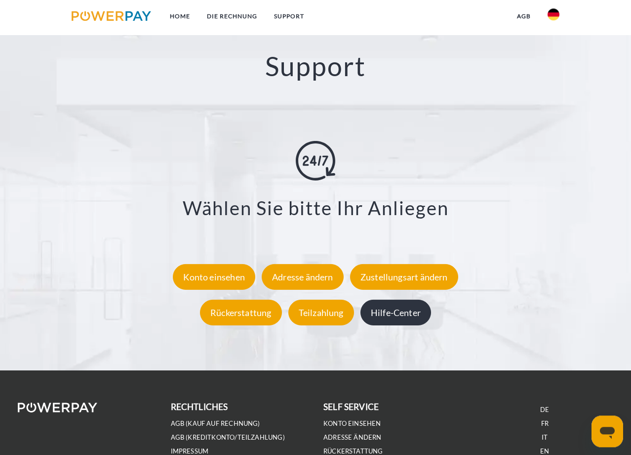  What do you see at coordinates (396, 312) in the screenshot?
I see `a: Hilfe-Center` at bounding box center [396, 312].